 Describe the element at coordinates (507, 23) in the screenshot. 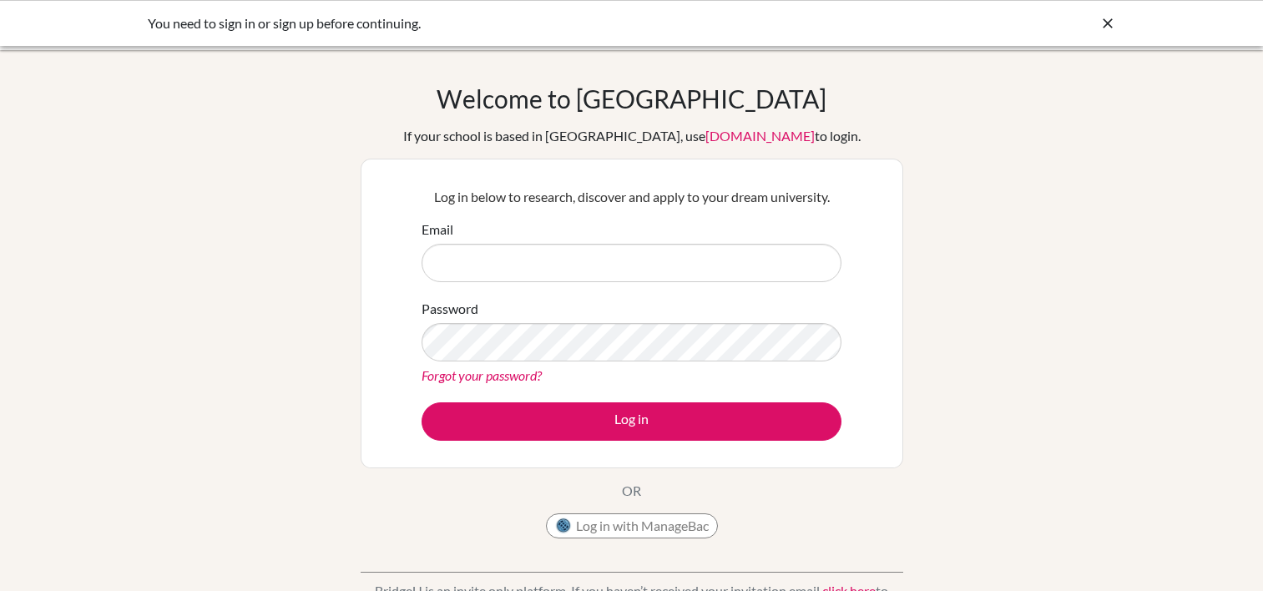

I see `div: You need to sign in or sign up before continuing.` at that location.